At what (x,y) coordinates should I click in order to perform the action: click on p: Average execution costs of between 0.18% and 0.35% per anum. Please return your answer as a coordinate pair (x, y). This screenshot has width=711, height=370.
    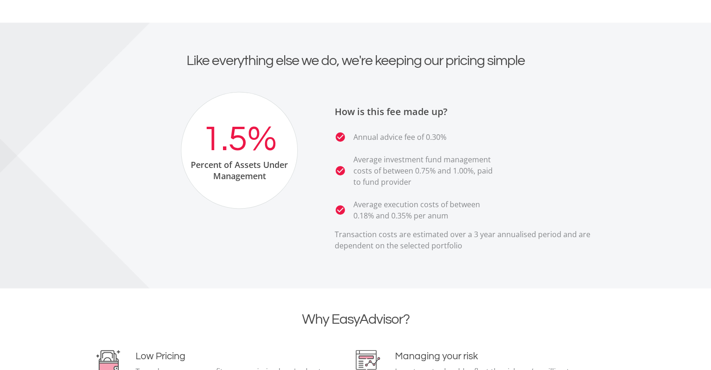
    Looking at the image, I should click on (426, 210).